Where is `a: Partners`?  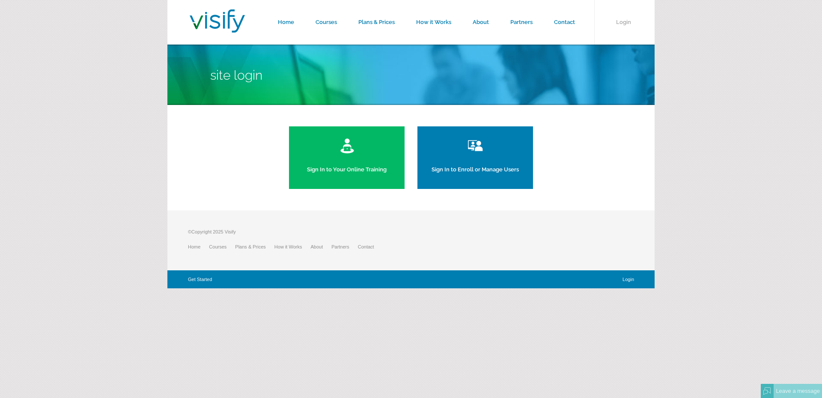 a: Partners is located at coordinates (344, 246).